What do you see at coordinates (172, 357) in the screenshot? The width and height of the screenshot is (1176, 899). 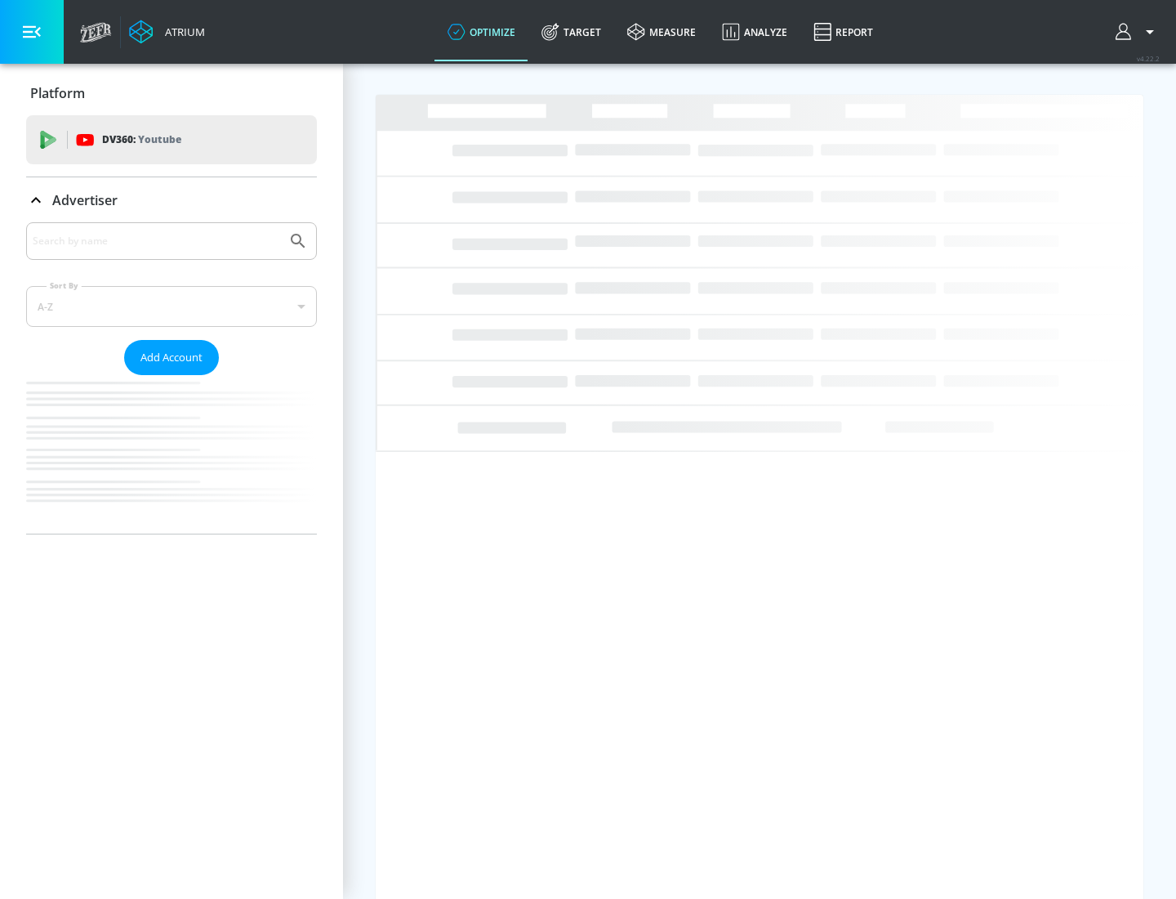 I see `button: Add Account` at bounding box center [172, 357].